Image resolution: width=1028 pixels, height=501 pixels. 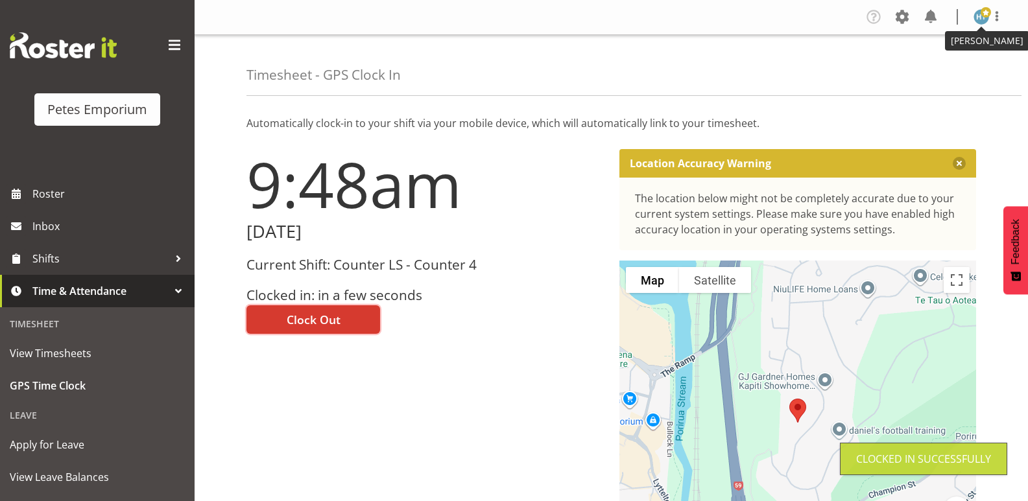 I want to click on div: Leave, so click(x=97, y=415).